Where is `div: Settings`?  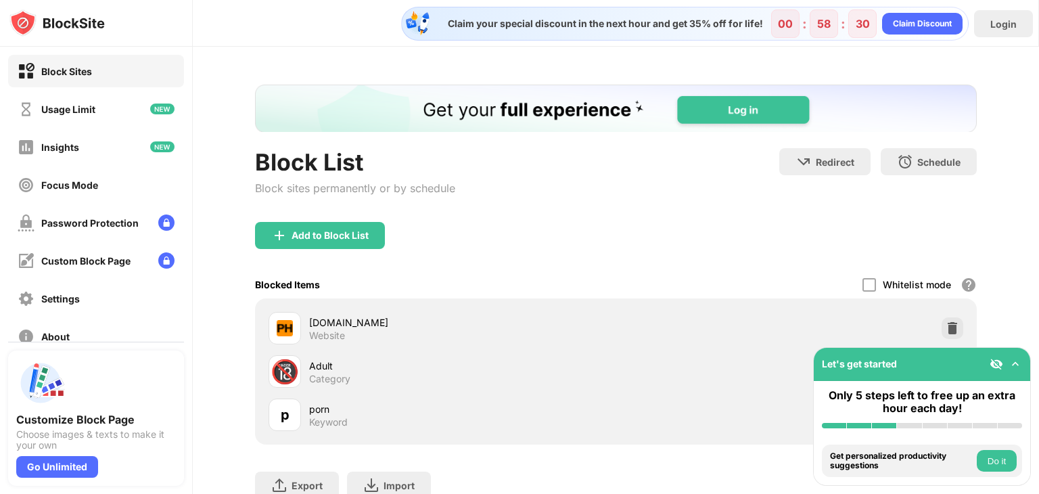 div: Settings is located at coordinates (60, 298).